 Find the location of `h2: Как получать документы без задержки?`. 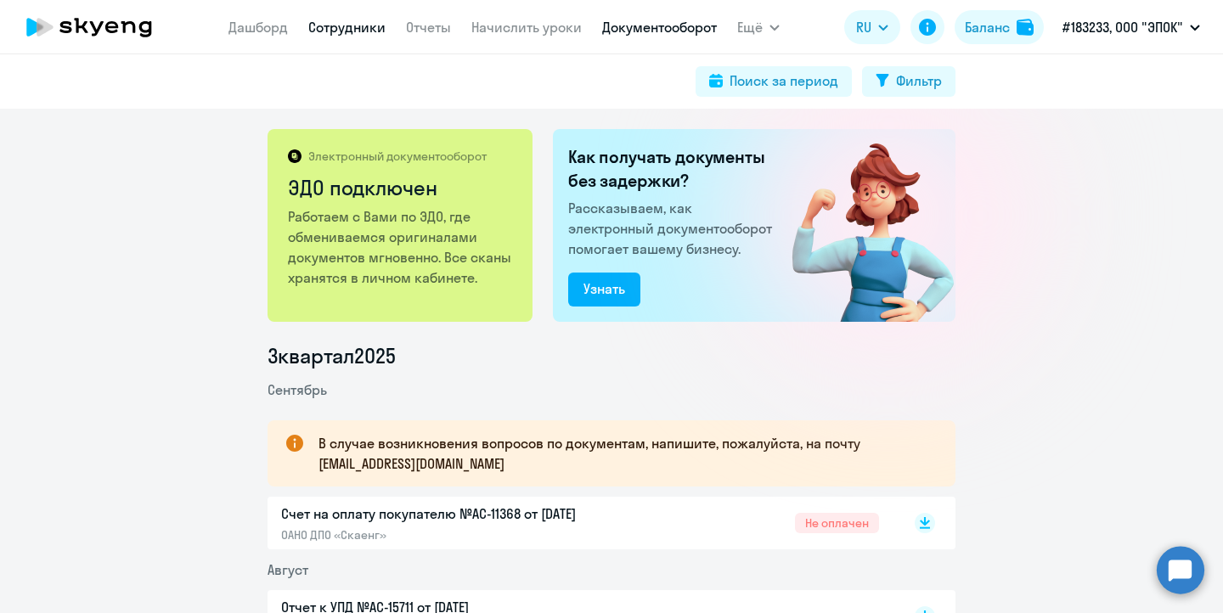

h2: Как получать документы без задержки? is located at coordinates (674, 169).